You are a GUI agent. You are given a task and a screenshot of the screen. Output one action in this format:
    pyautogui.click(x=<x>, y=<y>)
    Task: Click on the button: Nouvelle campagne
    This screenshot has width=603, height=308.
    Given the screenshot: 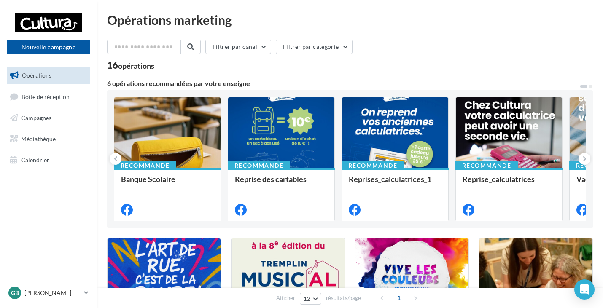 What is the action you would take?
    pyautogui.click(x=49, y=47)
    